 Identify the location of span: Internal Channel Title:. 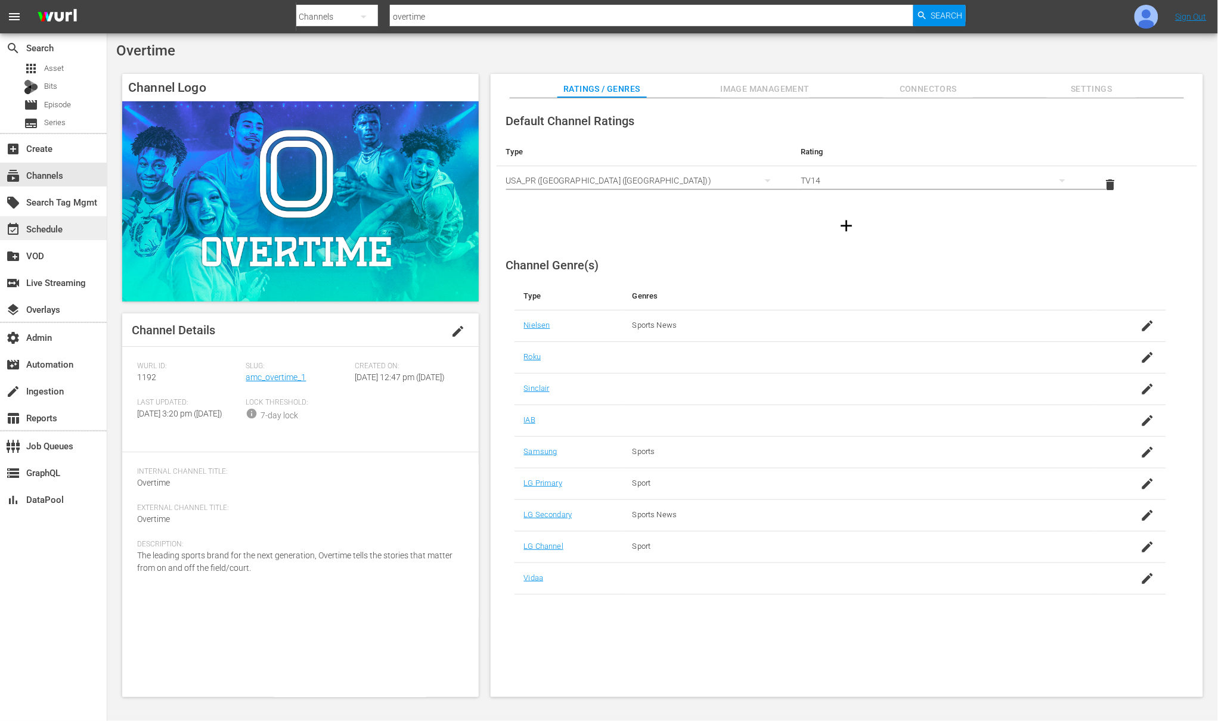
(297, 472).